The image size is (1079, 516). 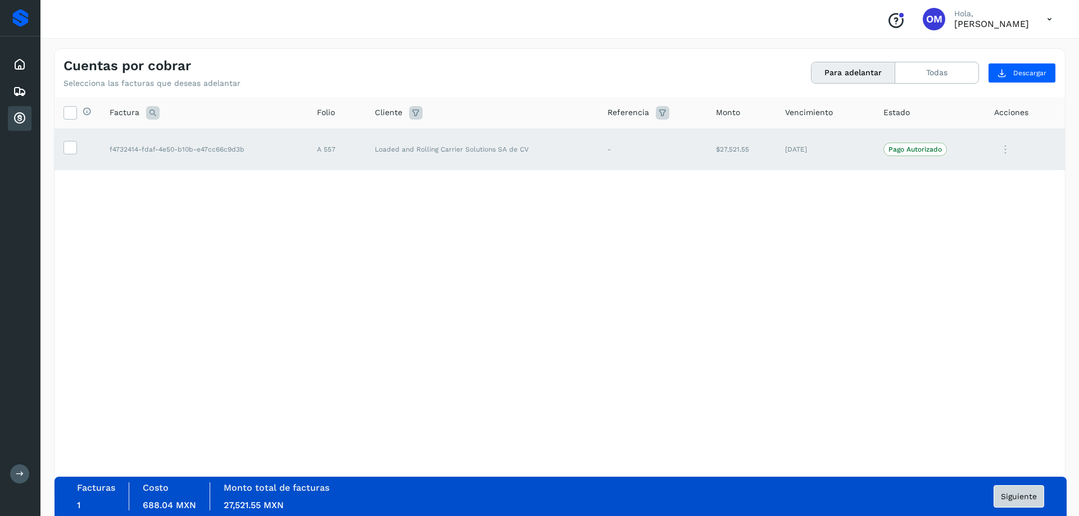 What do you see at coordinates (1021, 73) in the screenshot?
I see `button: Descargar` at bounding box center [1021, 73].